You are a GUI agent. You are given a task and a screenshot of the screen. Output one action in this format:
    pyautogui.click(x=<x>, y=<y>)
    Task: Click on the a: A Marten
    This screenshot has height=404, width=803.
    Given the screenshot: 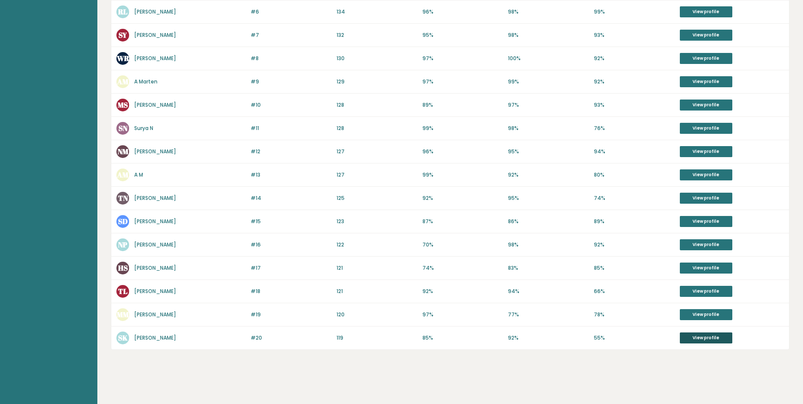 What is the action you would take?
    pyautogui.click(x=146, y=81)
    